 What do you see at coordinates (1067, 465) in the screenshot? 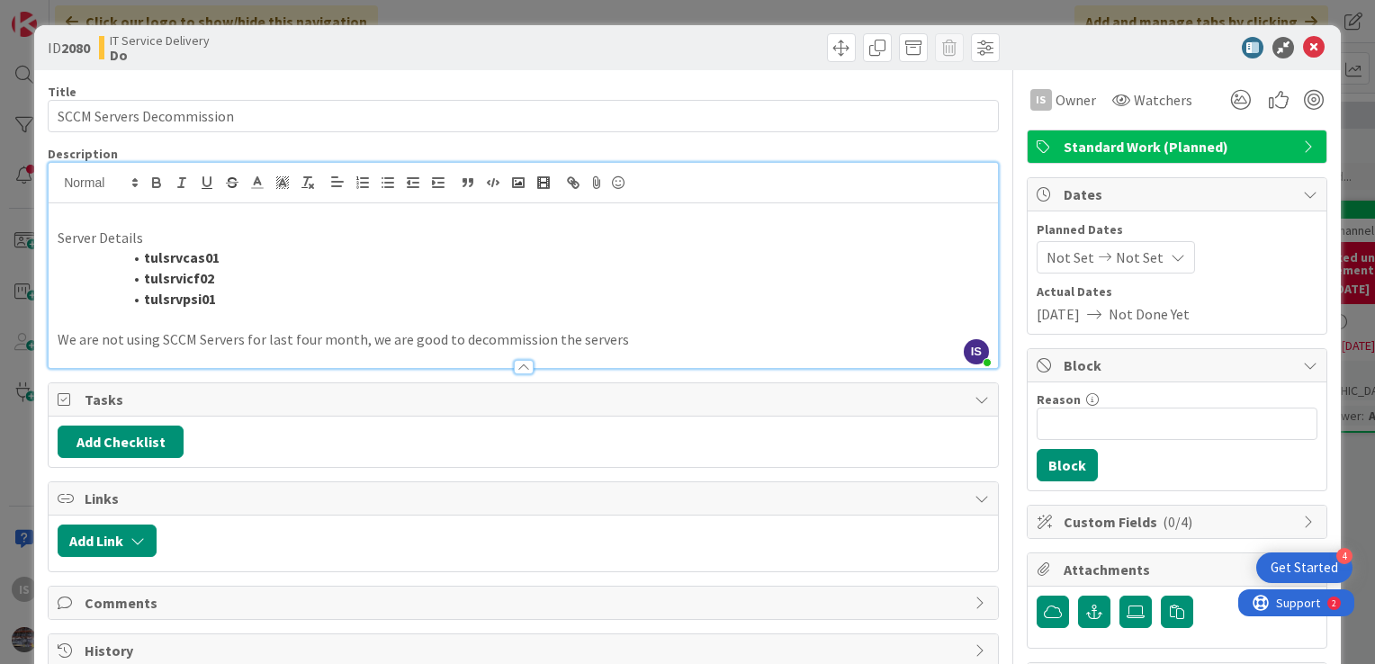
I see `button: Block` at bounding box center [1067, 465].